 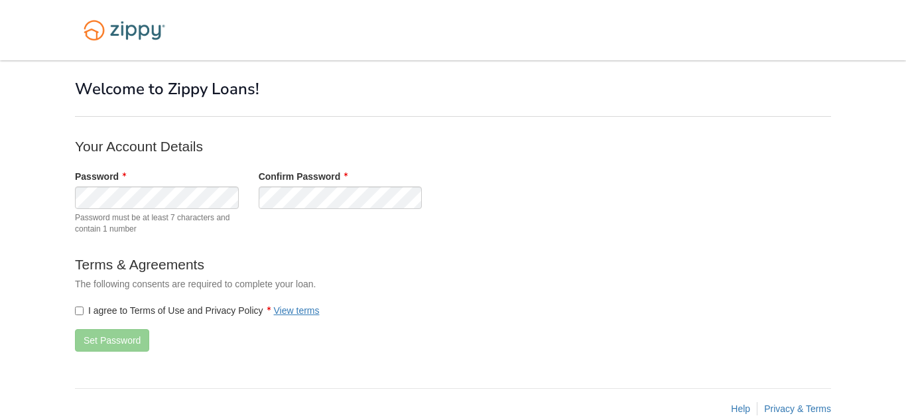 What do you see at coordinates (124, 30) in the screenshot?
I see `img: Logo` at bounding box center [124, 30].